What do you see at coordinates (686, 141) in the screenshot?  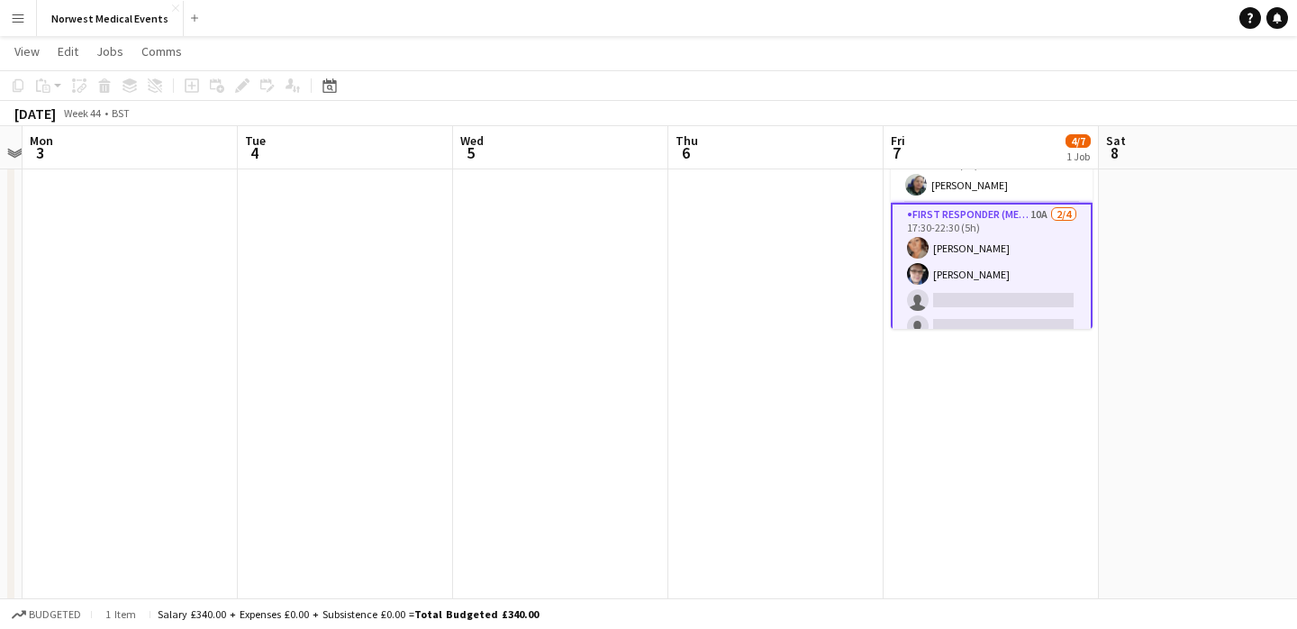 I see `span: Thu` at bounding box center [686, 141].